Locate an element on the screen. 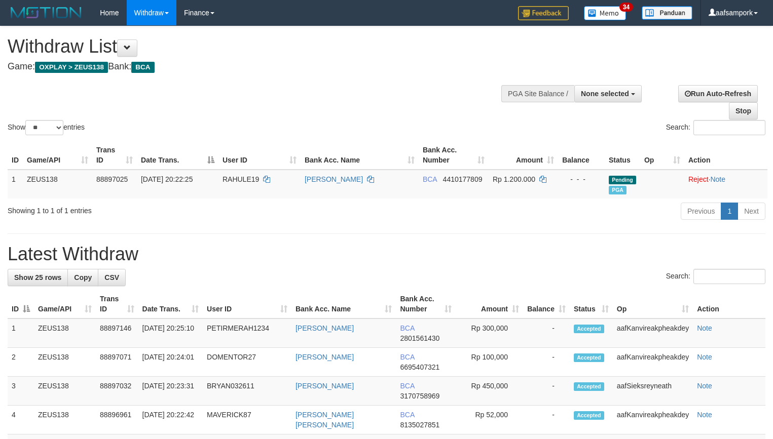 The width and height of the screenshot is (773, 439). img: MOTION_logo.png is located at coordinates (46, 13).